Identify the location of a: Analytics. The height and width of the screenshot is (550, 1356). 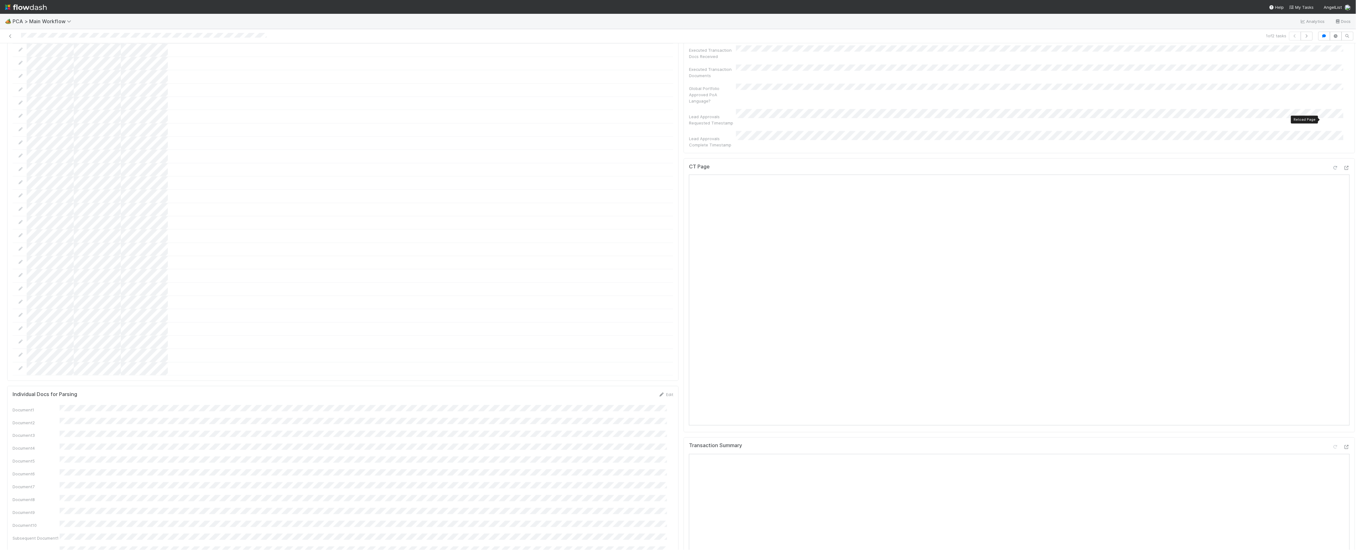
(1312, 21).